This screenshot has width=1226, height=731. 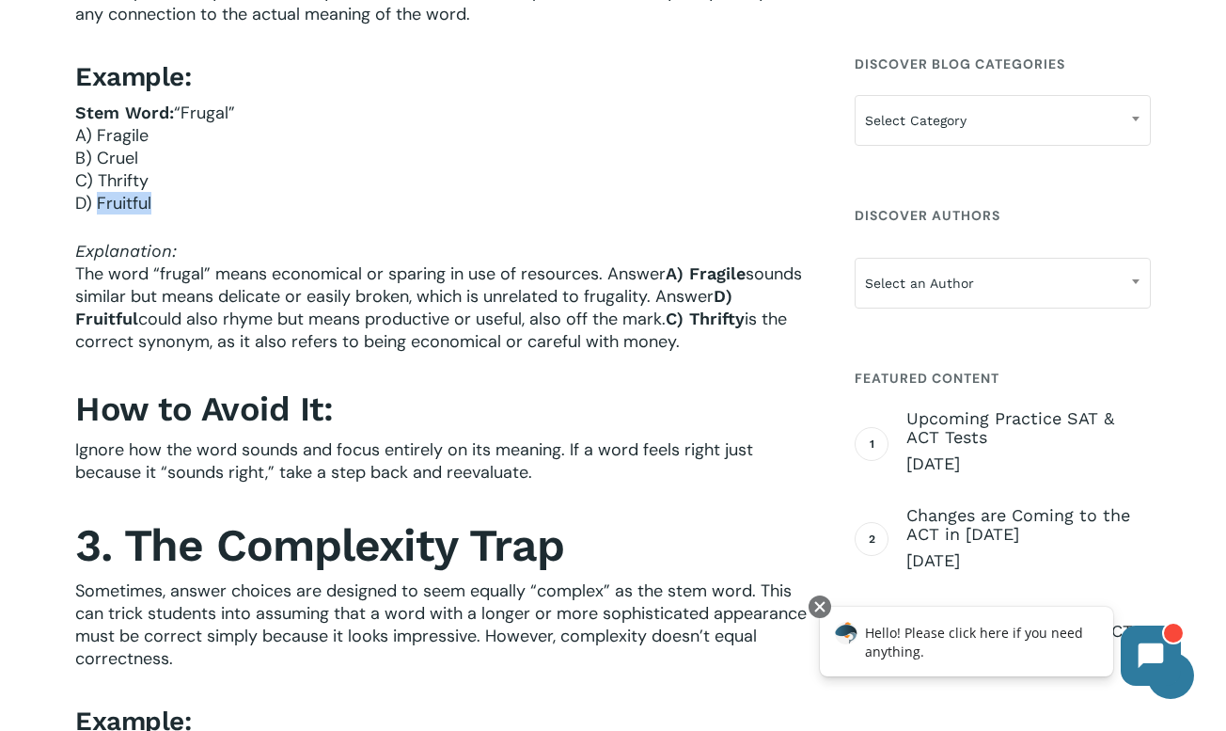 What do you see at coordinates (1029, 428) in the screenshot?
I see `span: Upcoming Practice SAT & ACT Tests` at bounding box center [1029, 428].